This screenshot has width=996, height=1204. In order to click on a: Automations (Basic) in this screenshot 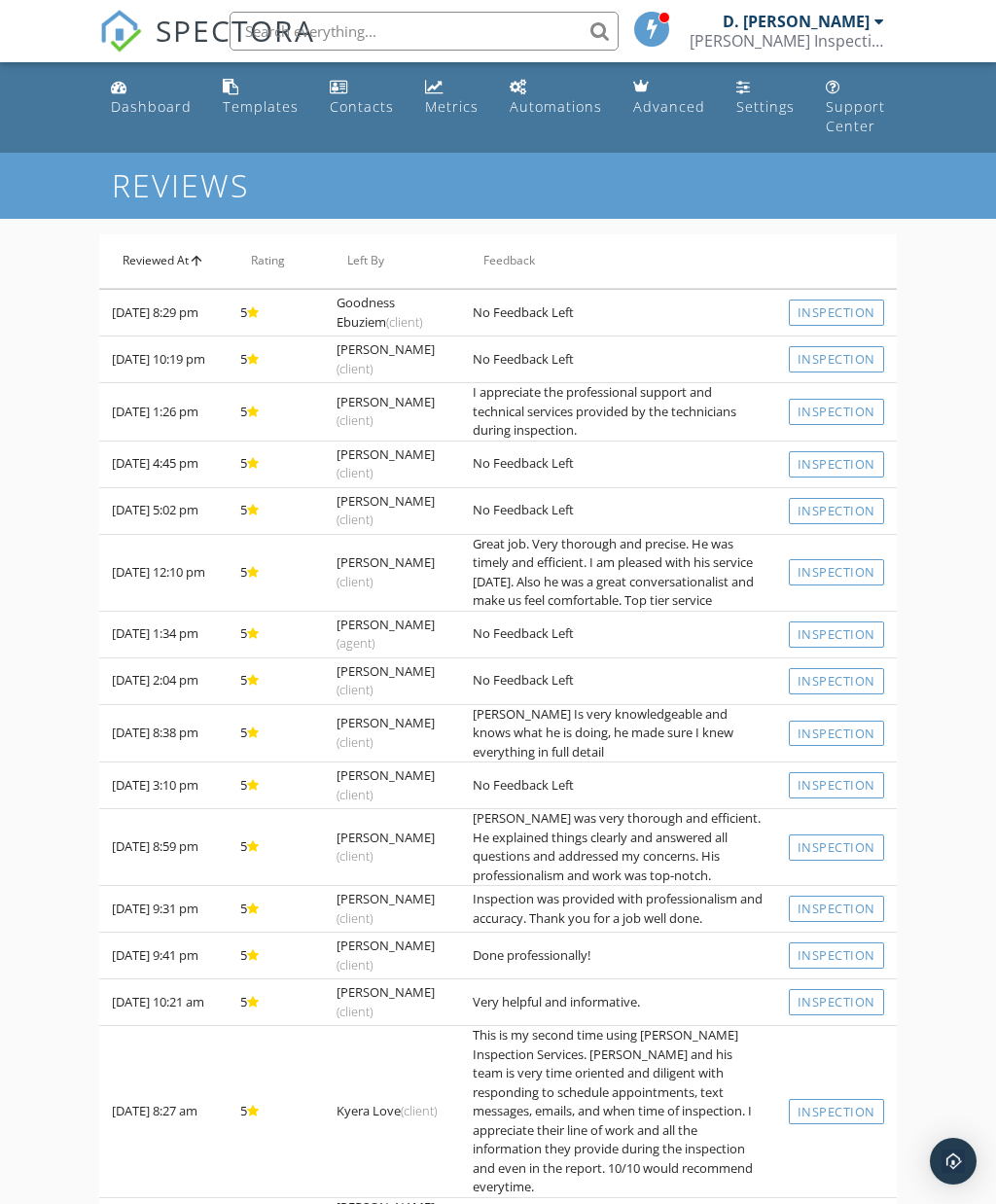, I will do `click(555, 98)`.